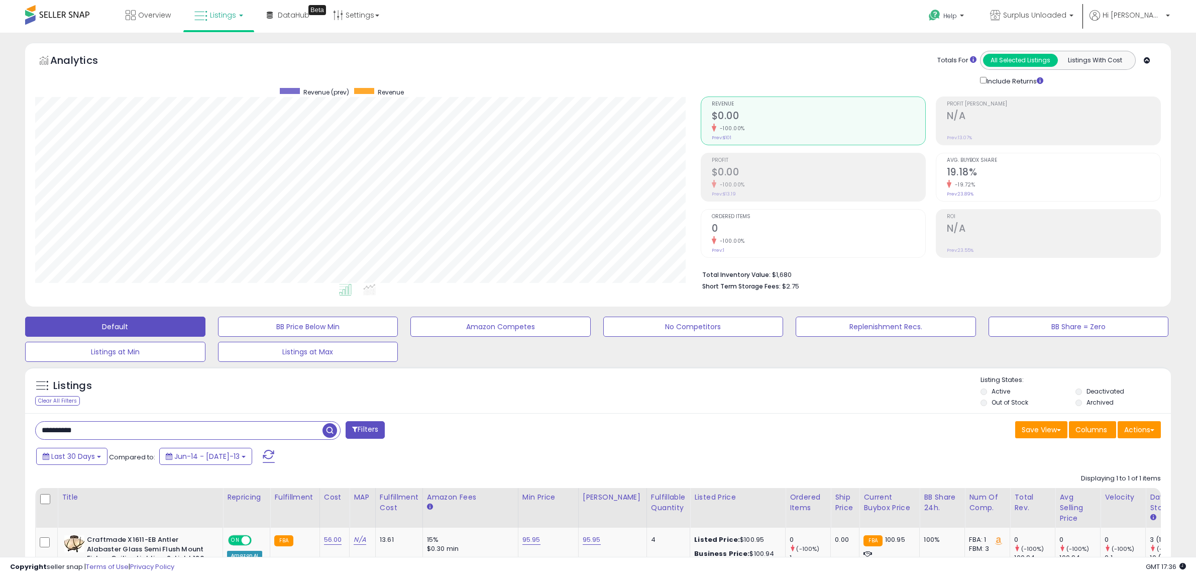  What do you see at coordinates (72, 456) in the screenshot?
I see `button: Last 30 Days` at bounding box center [72, 456].